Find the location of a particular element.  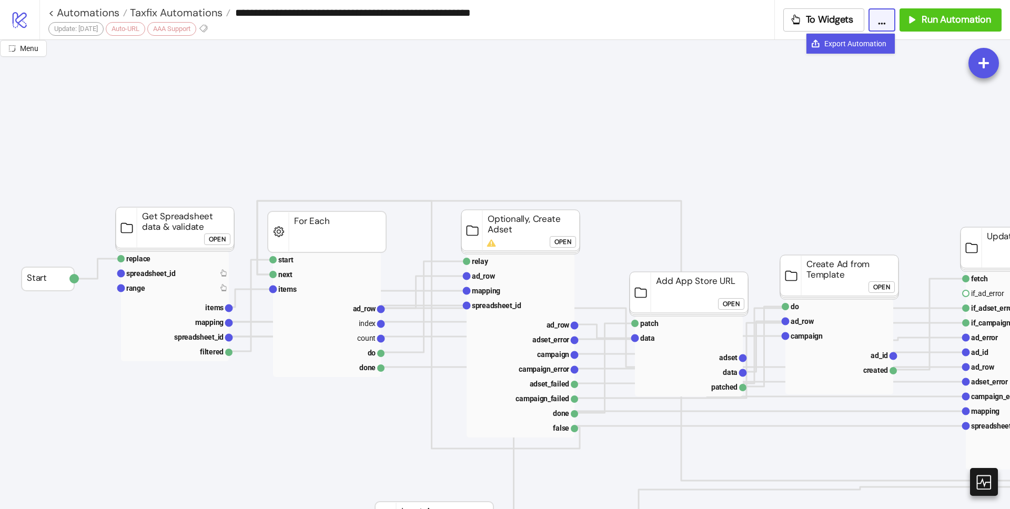

span: Menu is located at coordinates (29, 48).